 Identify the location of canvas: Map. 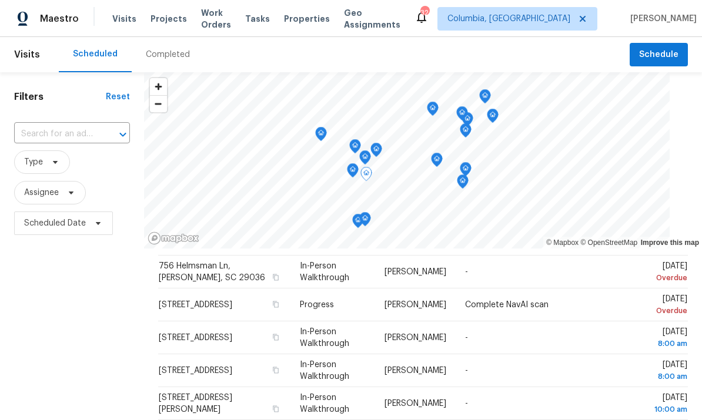
(407, 161).